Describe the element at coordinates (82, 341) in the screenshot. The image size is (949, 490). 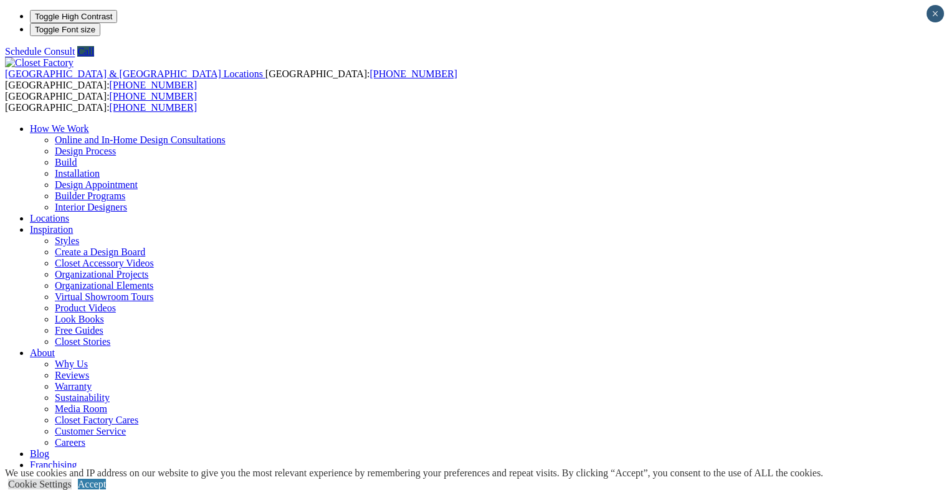
I see `a: Closet Stories` at that location.